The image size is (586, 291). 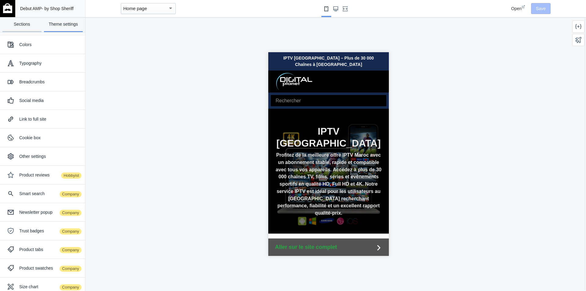 I want to click on div: Cookie box, so click(x=50, y=138).